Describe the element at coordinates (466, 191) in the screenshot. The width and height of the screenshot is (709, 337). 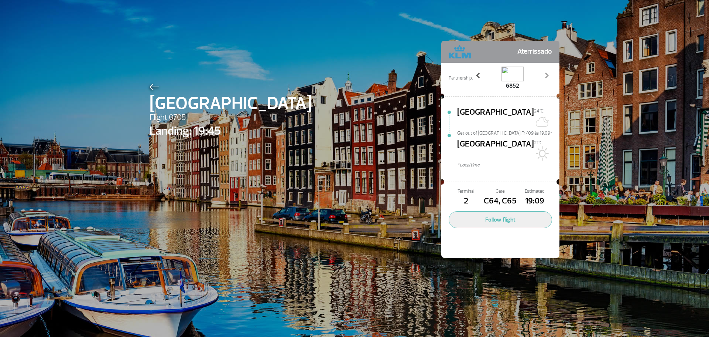
I see `span: Terminal` at that location.